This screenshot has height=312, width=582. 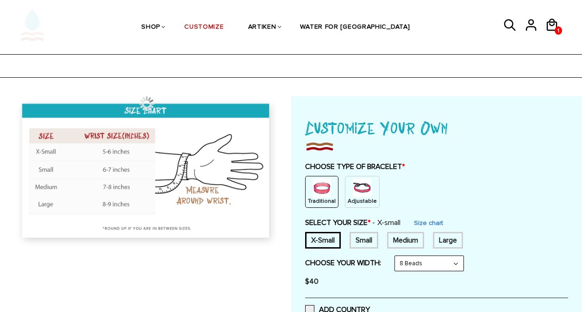 I want to click on div: 7 inches, so click(x=364, y=240).